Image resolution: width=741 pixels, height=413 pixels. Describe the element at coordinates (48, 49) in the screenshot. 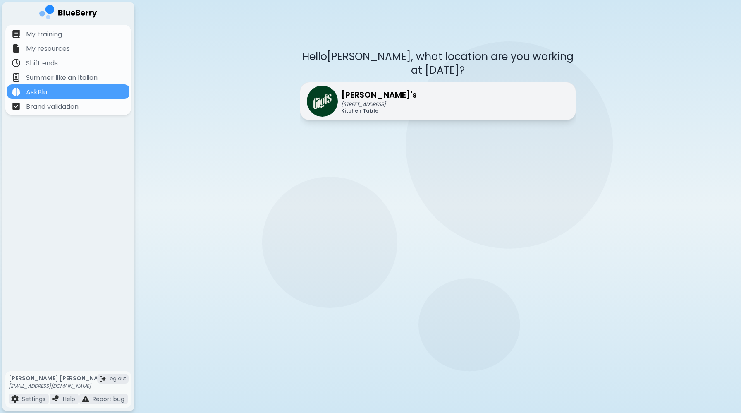

I see `p: My resources` at that location.